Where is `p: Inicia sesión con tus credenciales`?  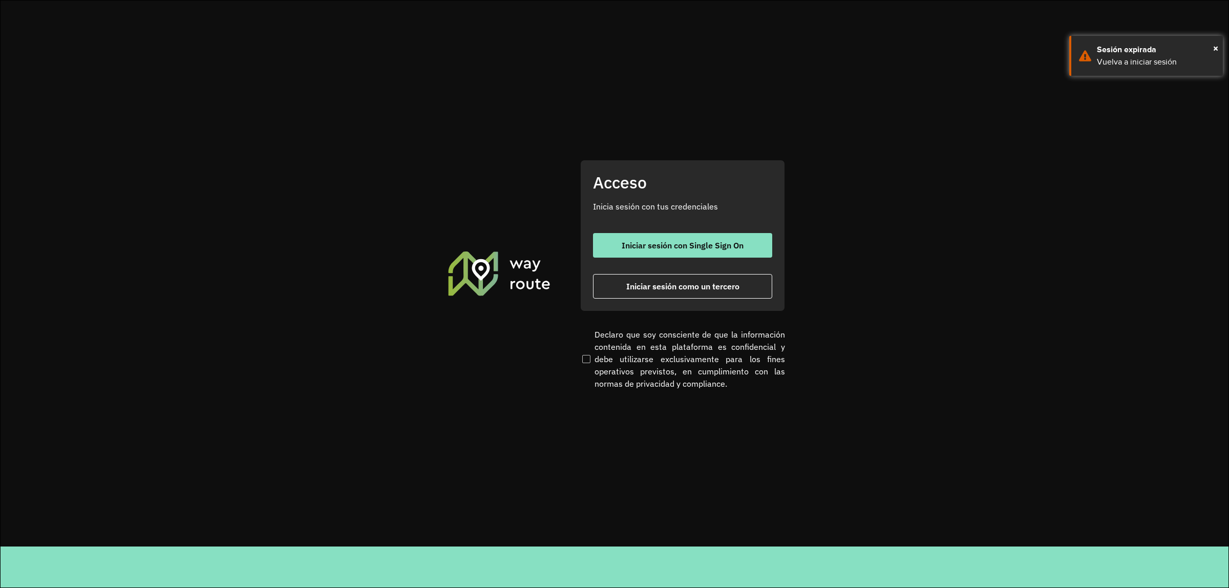
p: Inicia sesión con tus credenciales is located at coordinates (683, 206).